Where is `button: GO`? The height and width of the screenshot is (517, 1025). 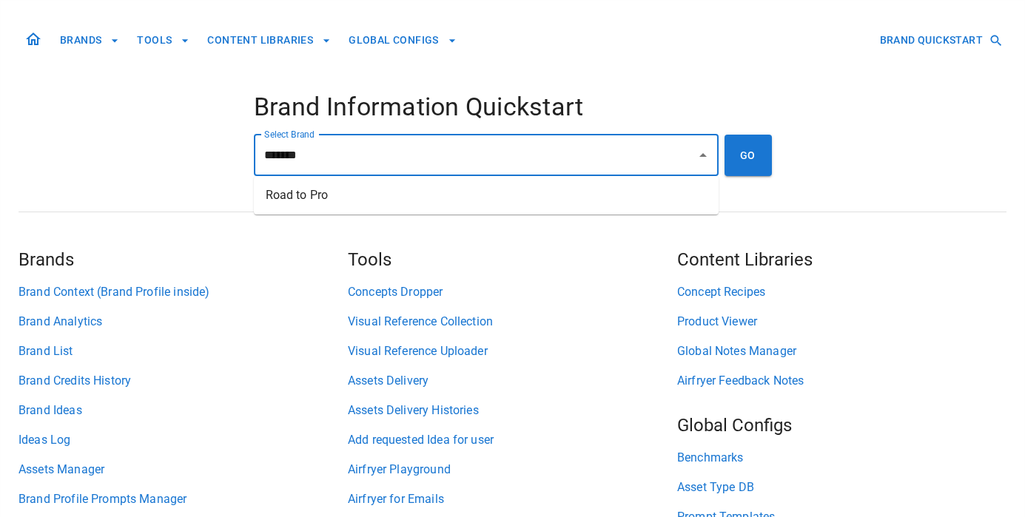
button: GO is located at coordinates (748, 155).